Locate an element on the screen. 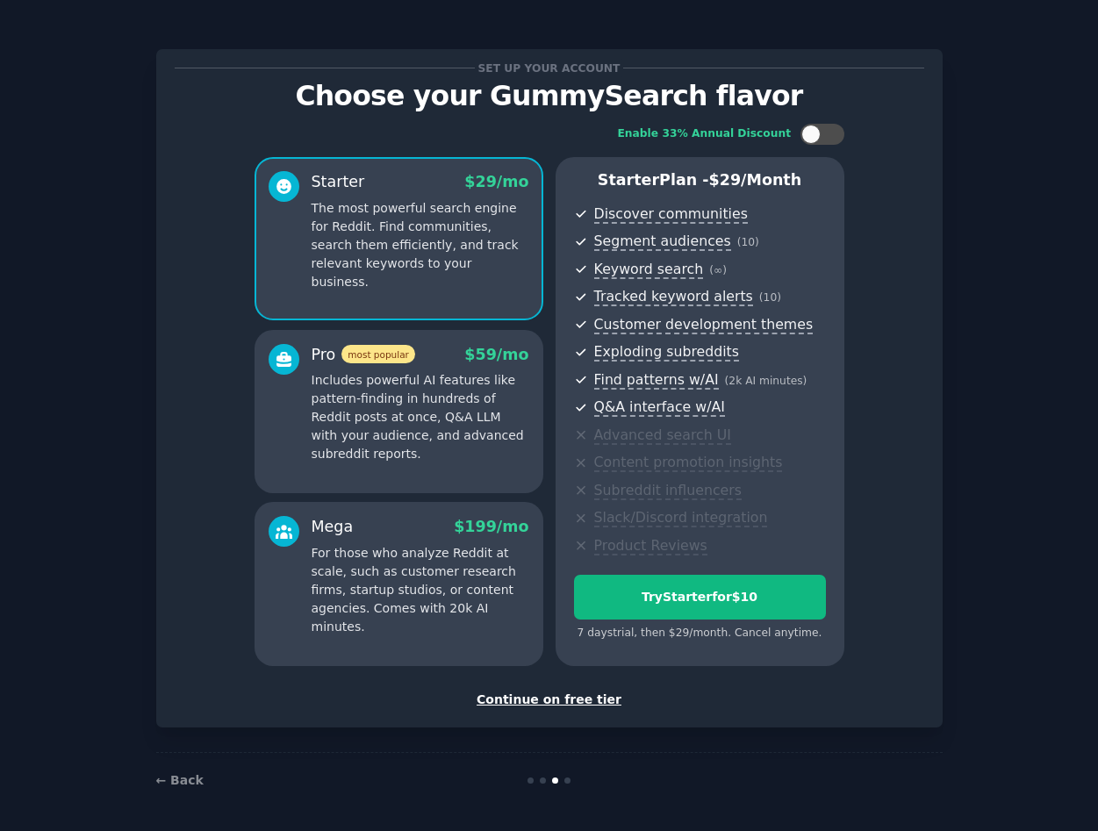 The height and width of the screenshot is (831, 1098). p: The most powerful search engine for Reddit. Find communities, search them efficiently, and track ... is located at coordinates (421, 245).